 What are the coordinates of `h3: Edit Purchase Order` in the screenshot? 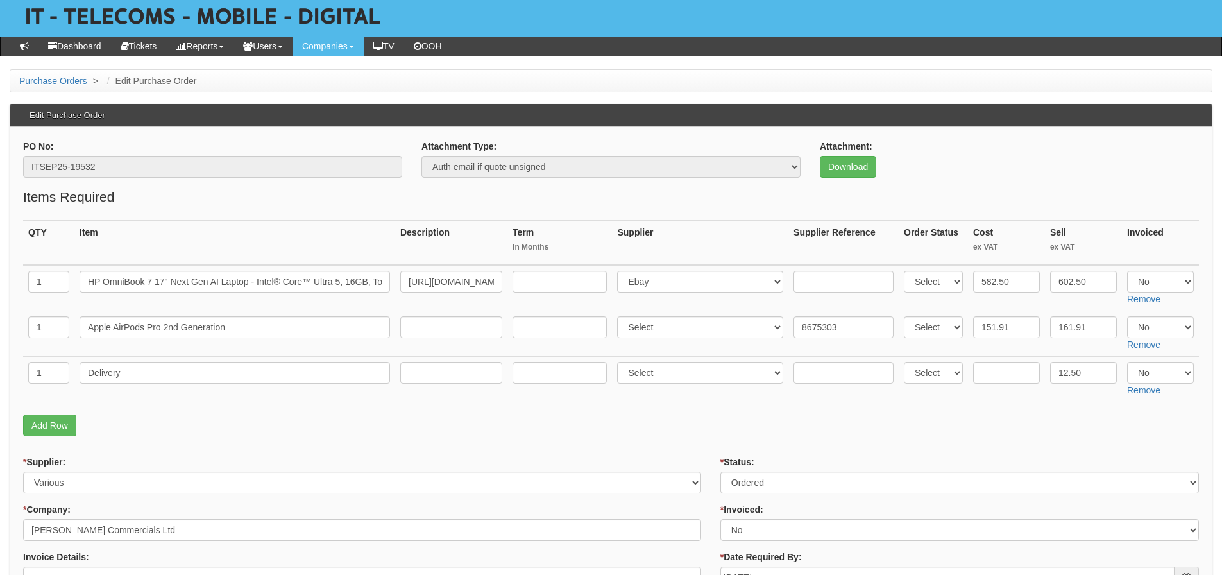 It's located at (67, 115).